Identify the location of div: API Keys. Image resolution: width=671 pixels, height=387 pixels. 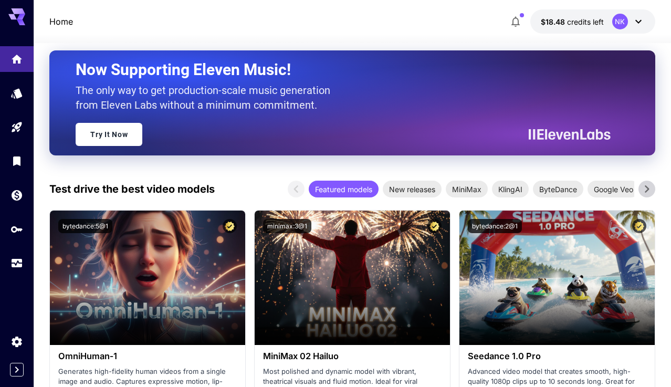
(17, 229).